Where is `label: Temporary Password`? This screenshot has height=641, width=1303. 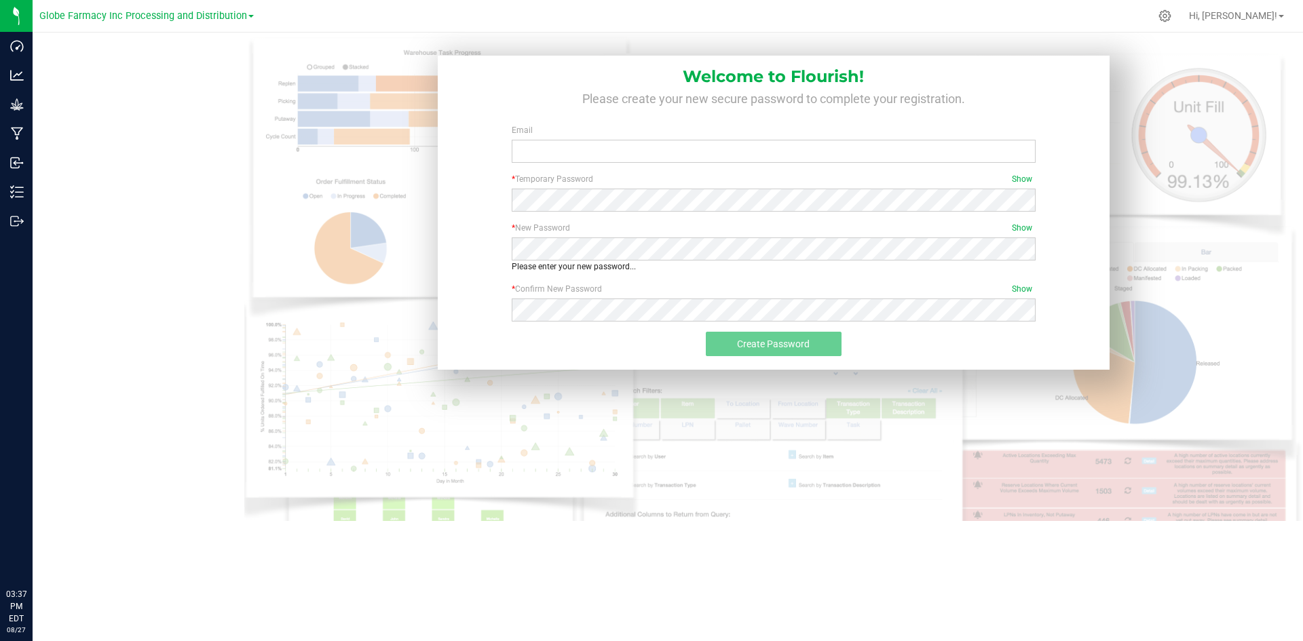 label: Temporary Password is located at coordinates (774, 179).